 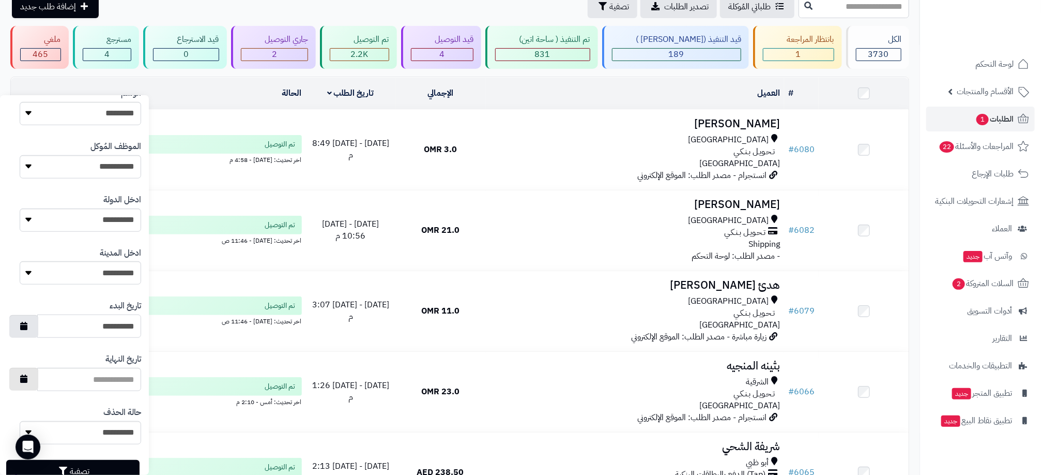 I want to click on a: مسترجع 4, so click(x=106, y=47).